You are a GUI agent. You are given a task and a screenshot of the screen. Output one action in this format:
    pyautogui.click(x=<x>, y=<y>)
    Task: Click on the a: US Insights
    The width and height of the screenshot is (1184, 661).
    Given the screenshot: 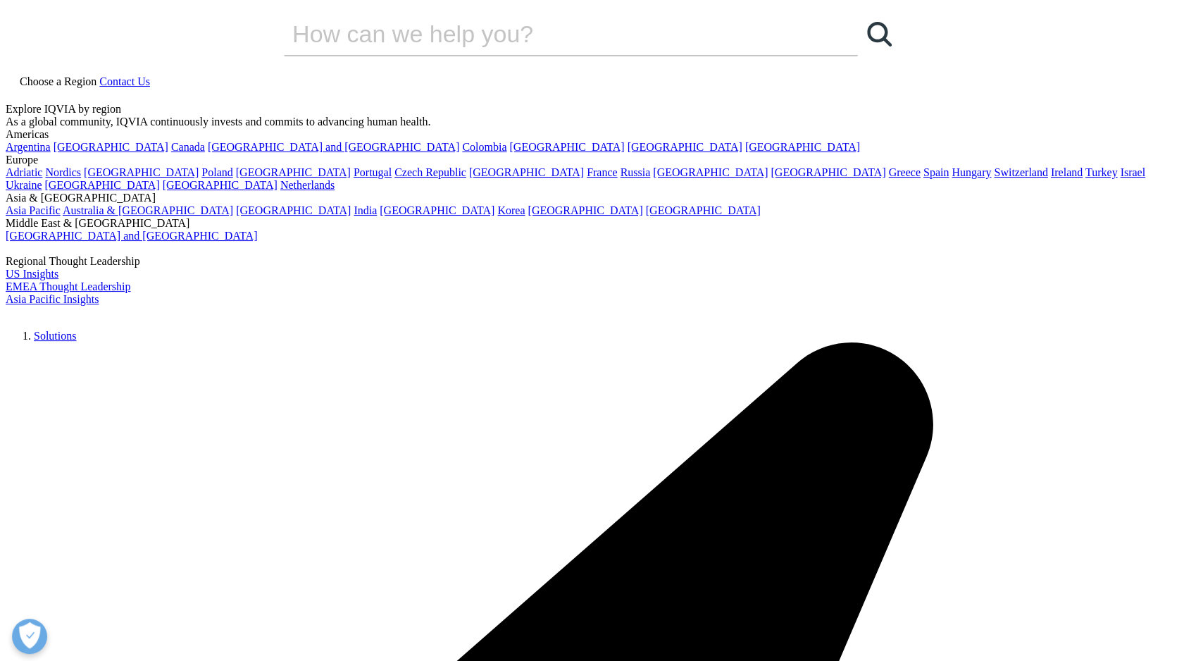 What is the action you would take?
    pyautogui.click(x=32, y=273)
    